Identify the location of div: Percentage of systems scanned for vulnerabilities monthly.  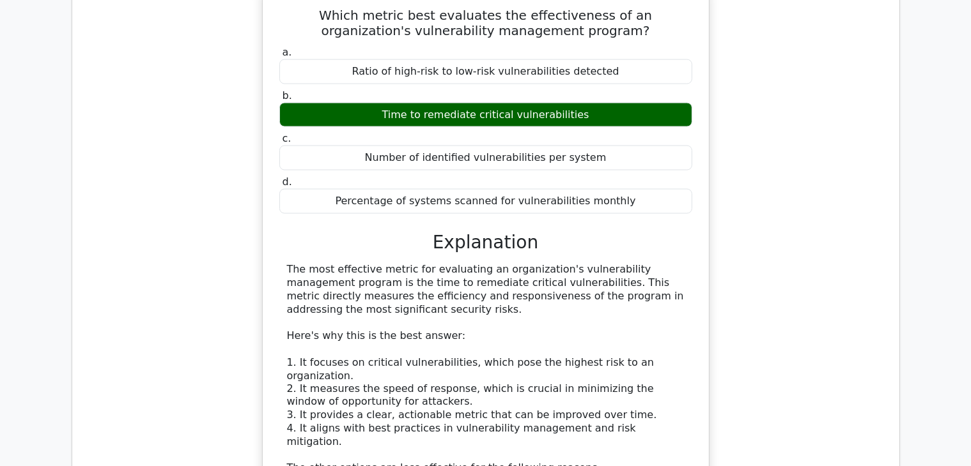
(486, 201).